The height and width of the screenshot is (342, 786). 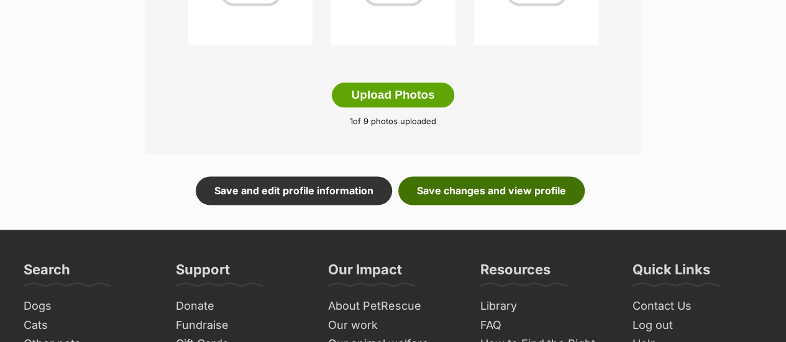 What do you see at coordinates (671, 273) in the screenshot?
I see `h3: Quick Links` at bounding box center [671, 273].